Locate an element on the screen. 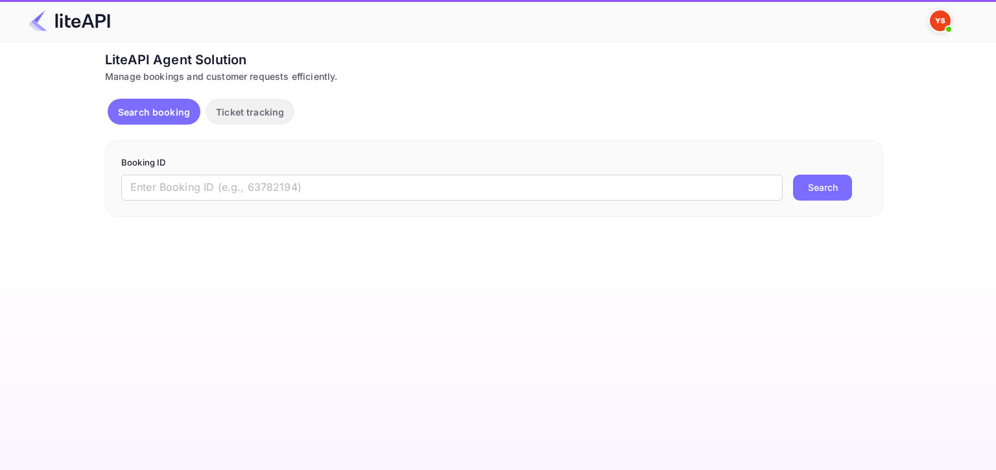 This screenshot has width=996, height=470. p: Booking ID is located at coordinates (494, 163).